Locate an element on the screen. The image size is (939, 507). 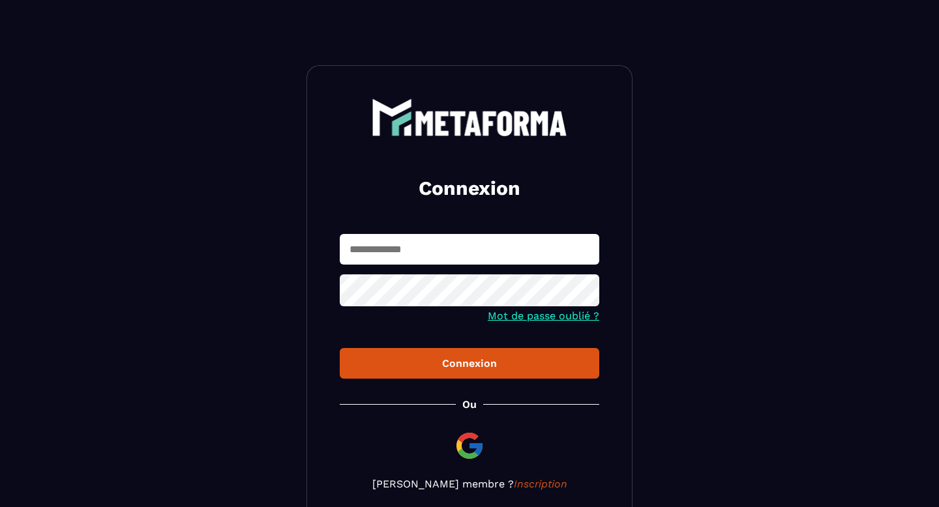
h2: Connexion is located at coordinates (469, 188).